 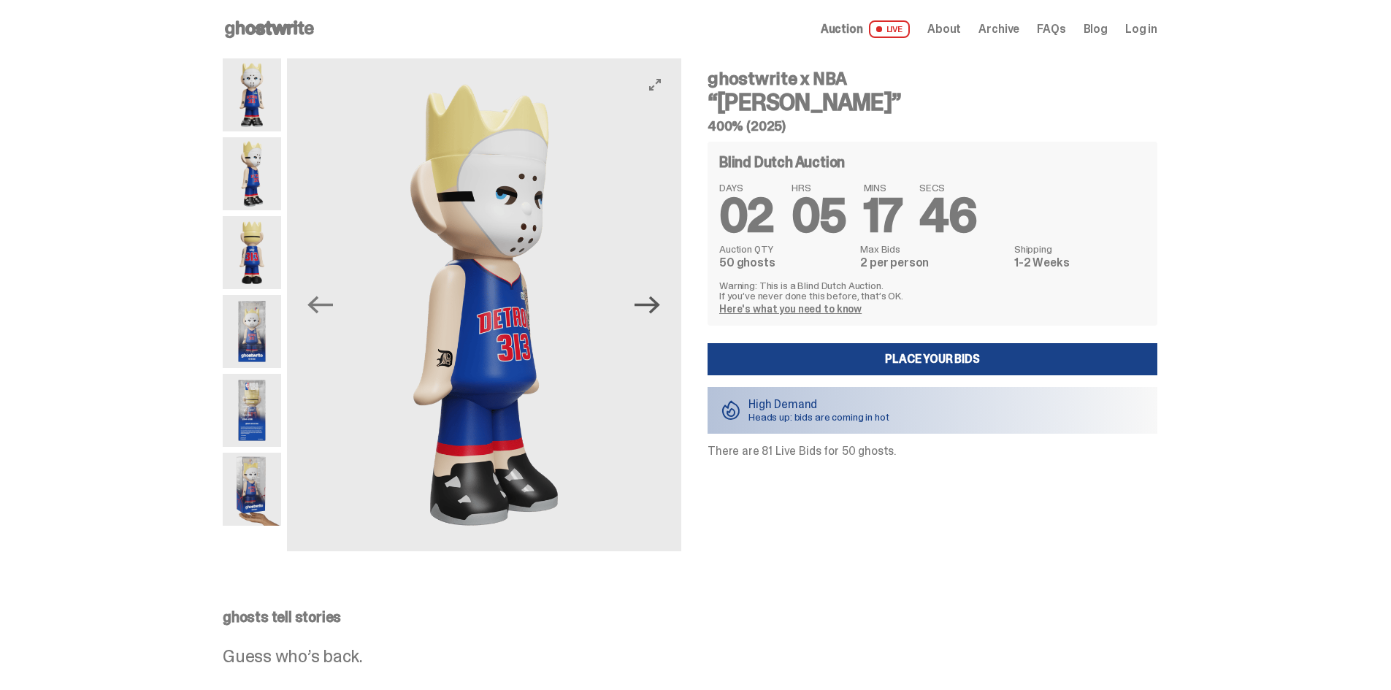 I want to click on dt: Max Bids, so click(x=932, y=249).